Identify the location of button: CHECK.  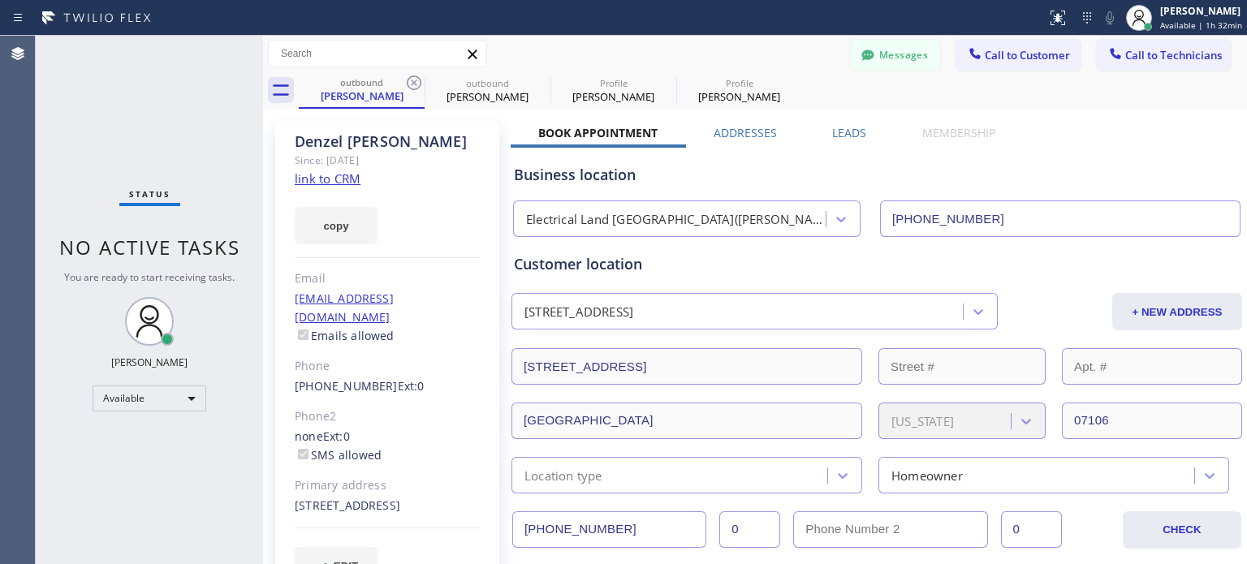
(1182, 530).